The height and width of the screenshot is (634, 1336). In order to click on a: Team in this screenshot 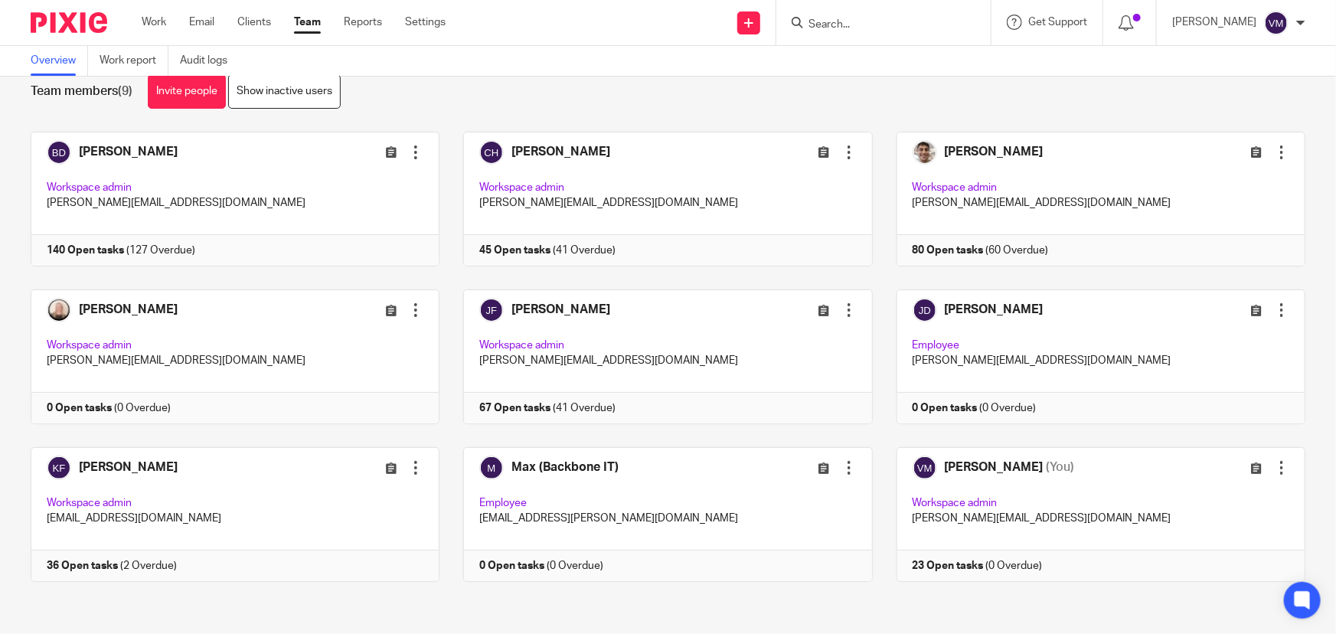, I will do `click(307, 22)`.